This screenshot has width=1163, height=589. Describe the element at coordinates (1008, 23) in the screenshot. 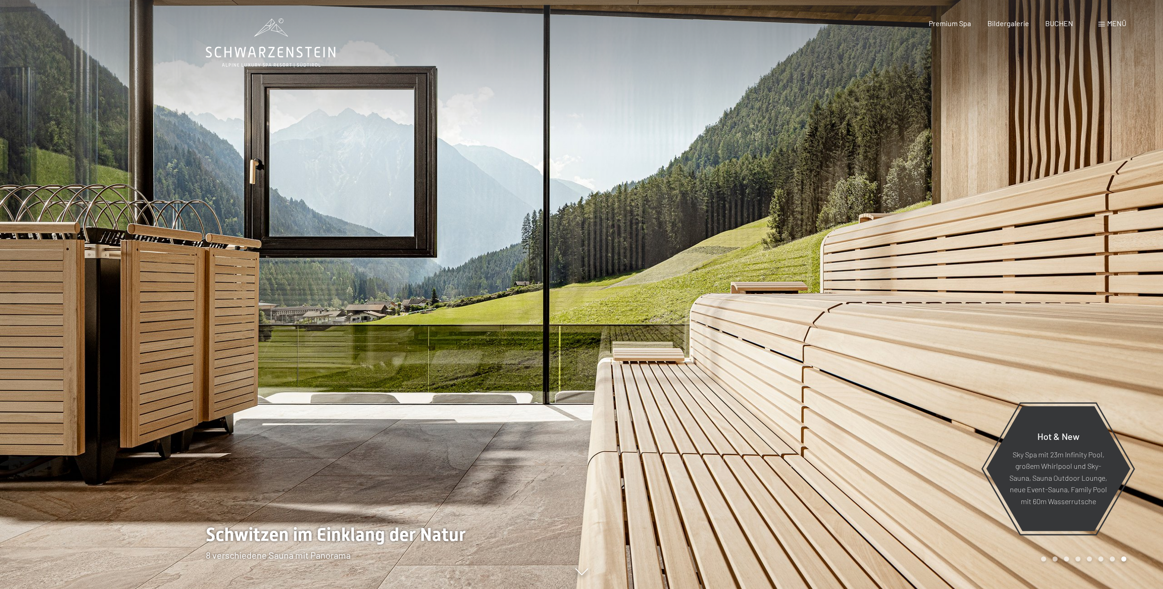

I see `a: Bildergalerie` at that location.